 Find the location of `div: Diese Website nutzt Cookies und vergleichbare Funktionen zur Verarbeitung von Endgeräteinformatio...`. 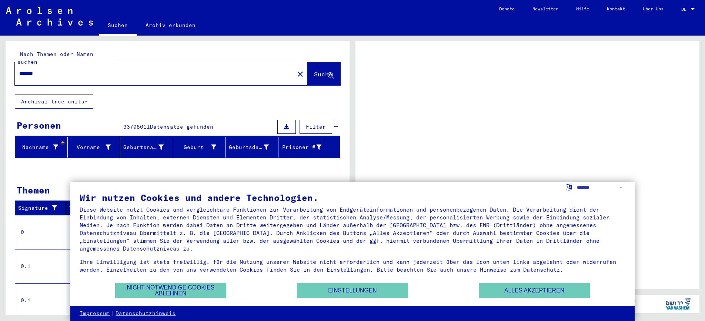

div: Diese Website nutzt Cookies und vergleichbare Funktionen zur Verarbeitung von Endgeräteinformatio... is located at coordinates (352, 229).